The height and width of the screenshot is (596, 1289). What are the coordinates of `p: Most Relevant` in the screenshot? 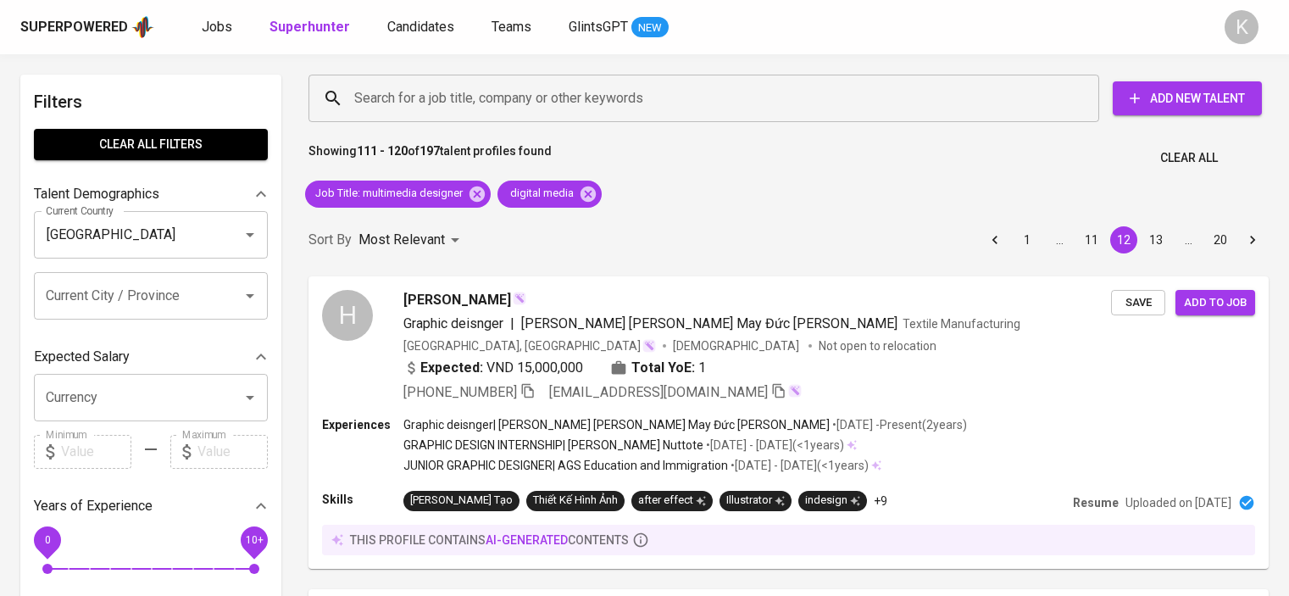 It's located at (402, 240).